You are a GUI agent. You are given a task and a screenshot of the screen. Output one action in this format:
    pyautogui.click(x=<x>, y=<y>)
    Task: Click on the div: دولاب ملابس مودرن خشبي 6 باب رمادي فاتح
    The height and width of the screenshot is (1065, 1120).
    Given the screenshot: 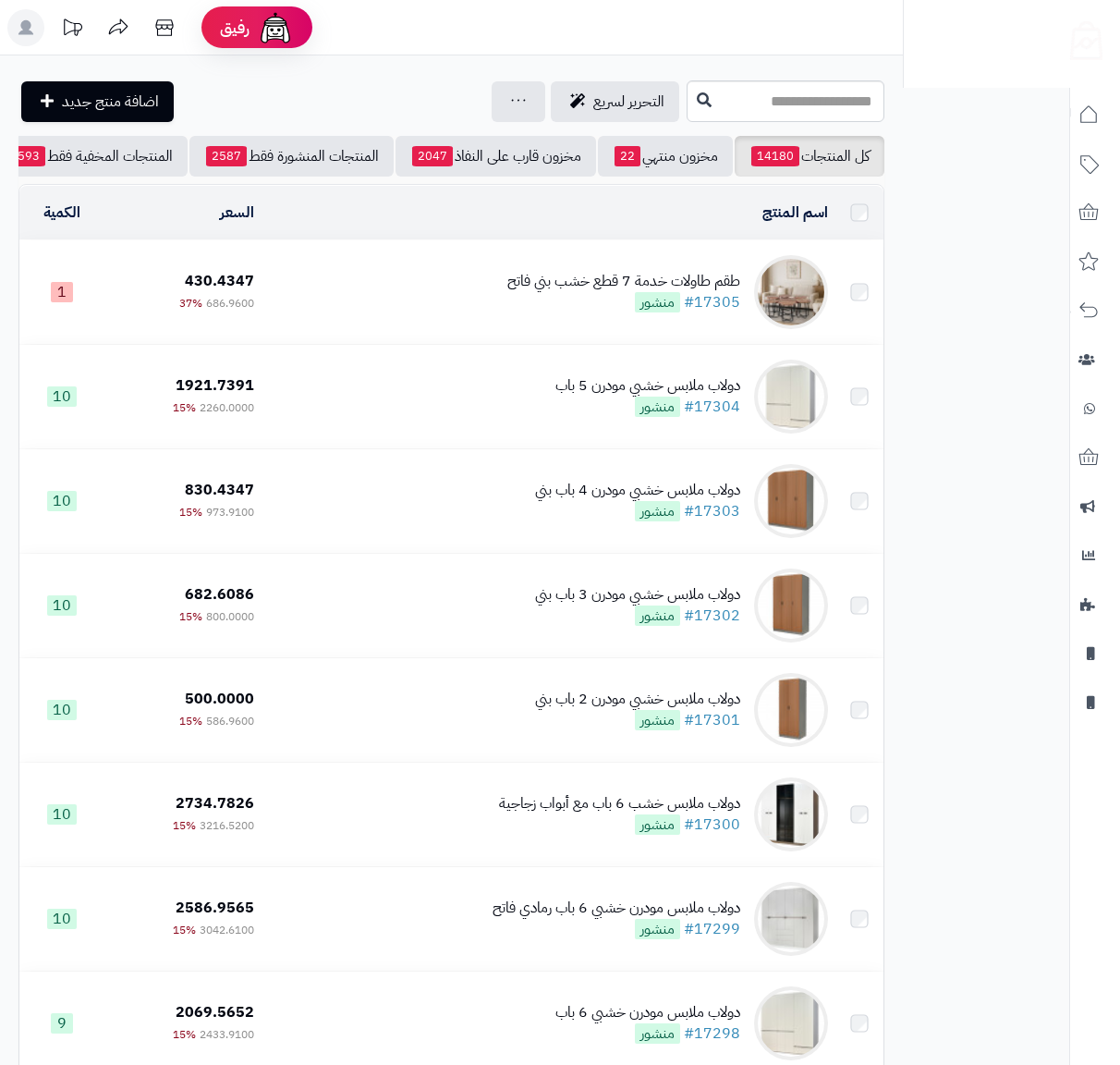 What is the action you would take?
    pyautogui.click(x=617, y=907)
    